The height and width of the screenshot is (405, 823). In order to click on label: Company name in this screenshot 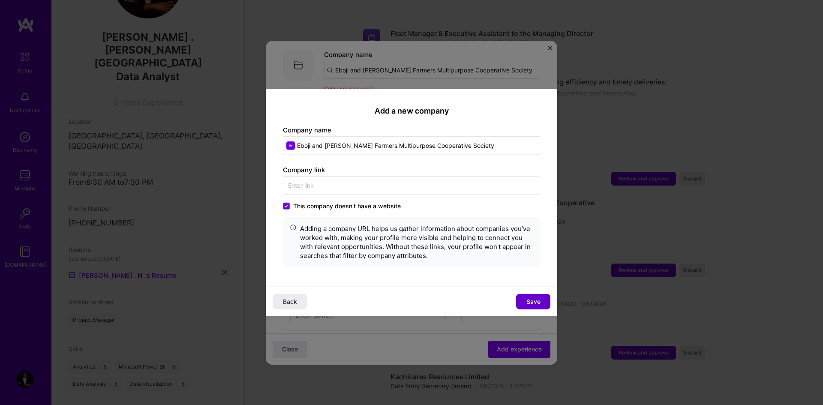, I will do `click(307, 130)`.